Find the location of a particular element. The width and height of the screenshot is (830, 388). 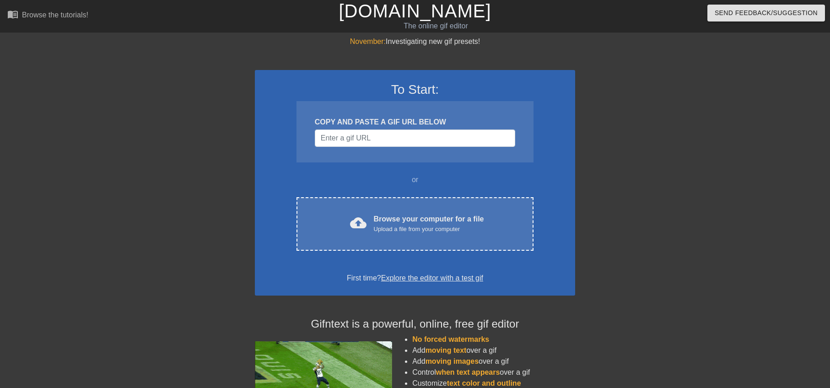

span: November: is located at coordinates (368, 41).